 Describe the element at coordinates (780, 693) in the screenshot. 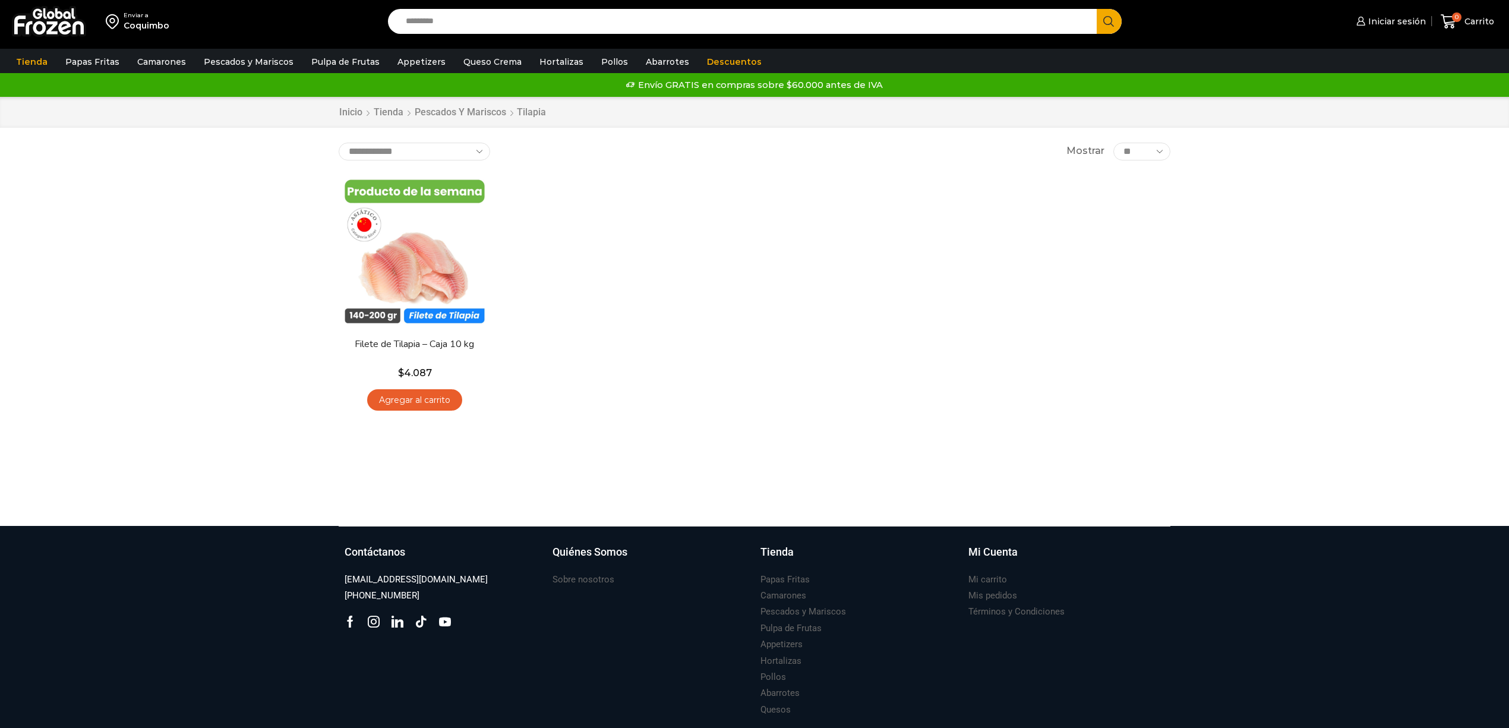

I see `h3: Abarrotes` at that location.